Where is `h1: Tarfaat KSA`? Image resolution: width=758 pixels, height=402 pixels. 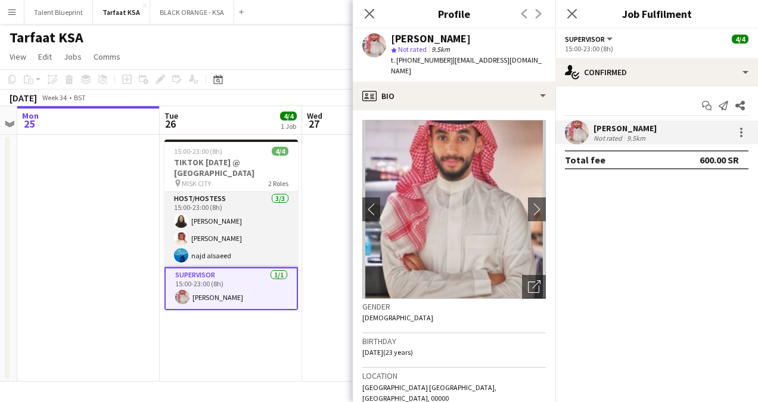 h1: Tarfaat KSA is located at coordinates (46, 38).